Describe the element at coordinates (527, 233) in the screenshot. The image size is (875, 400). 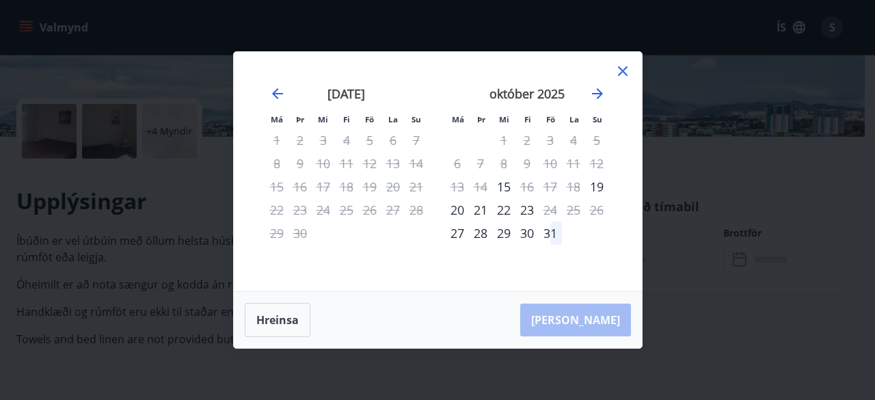
I see `div: 30` at that location.